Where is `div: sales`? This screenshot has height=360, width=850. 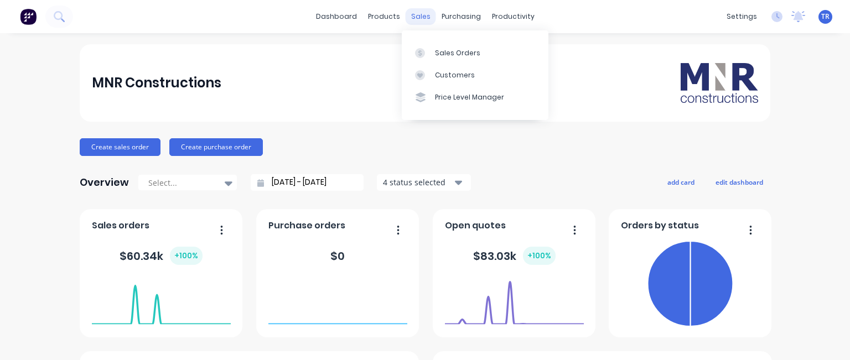
div: sales is located at coordinates (421, 17).